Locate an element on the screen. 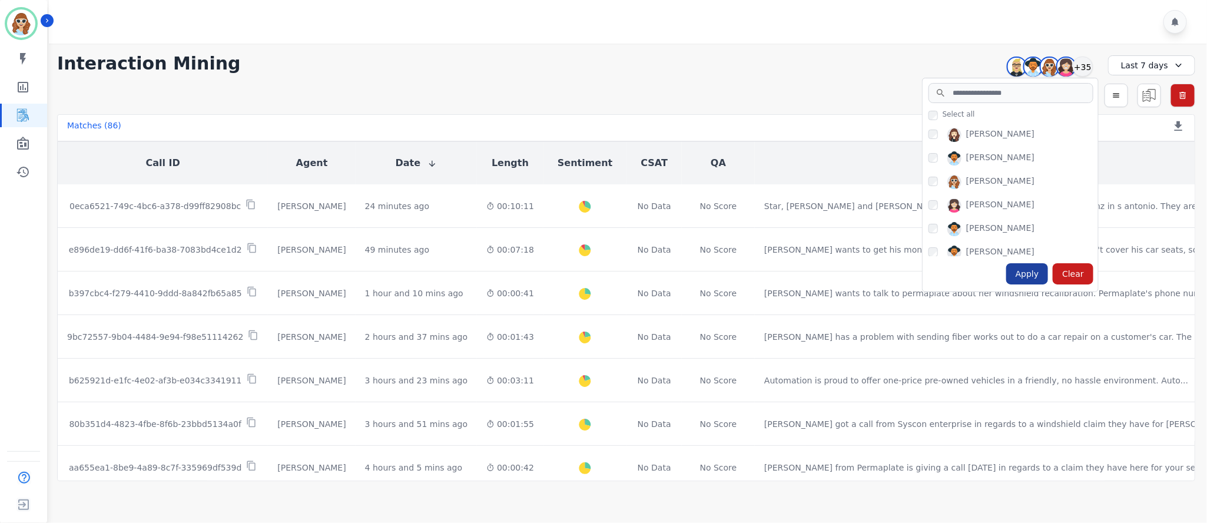  div: Automation is proud to offer one-price pre-owned vehicles in a friendly, no hassle environment. A... is located at coordinates (977, 380).